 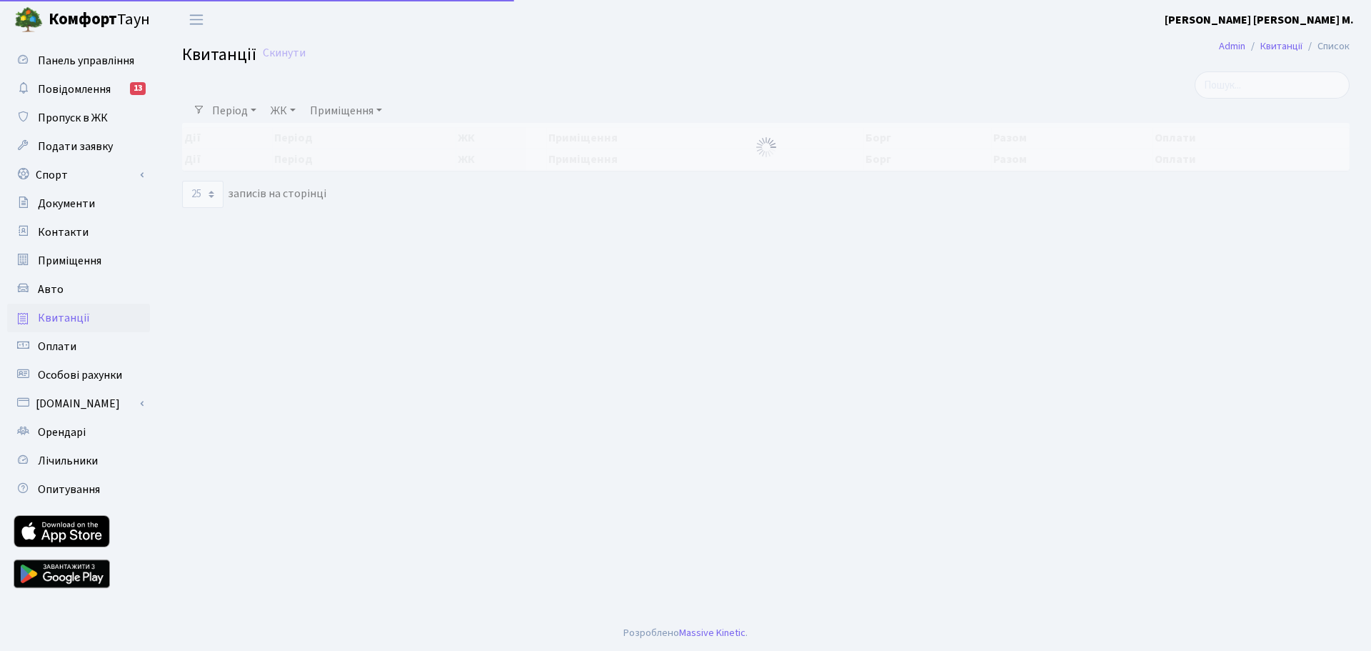 I want to click on span: Повідомлення, so click(x=74, y=89).